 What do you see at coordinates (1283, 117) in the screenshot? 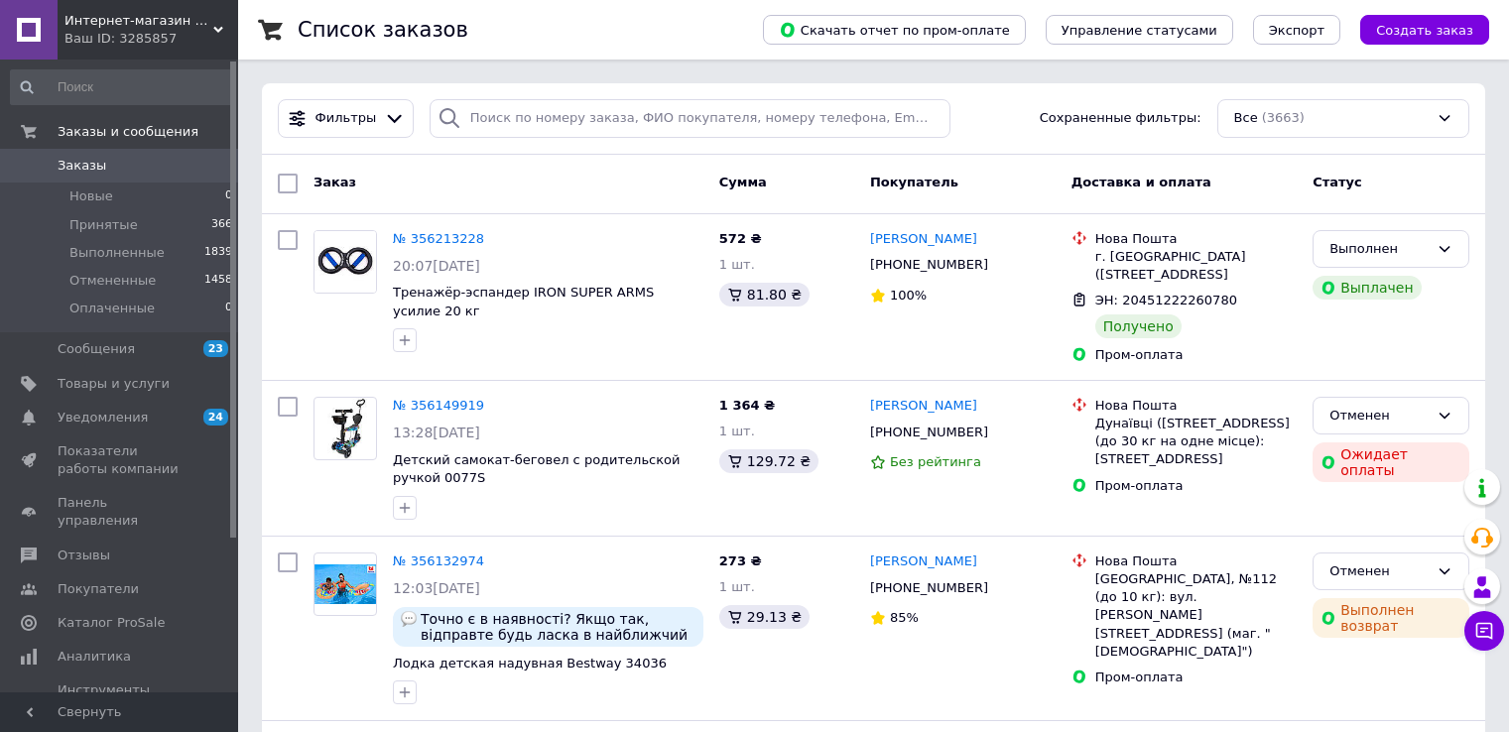
I see `span: (3663)` at bounding box center [1283, 117].